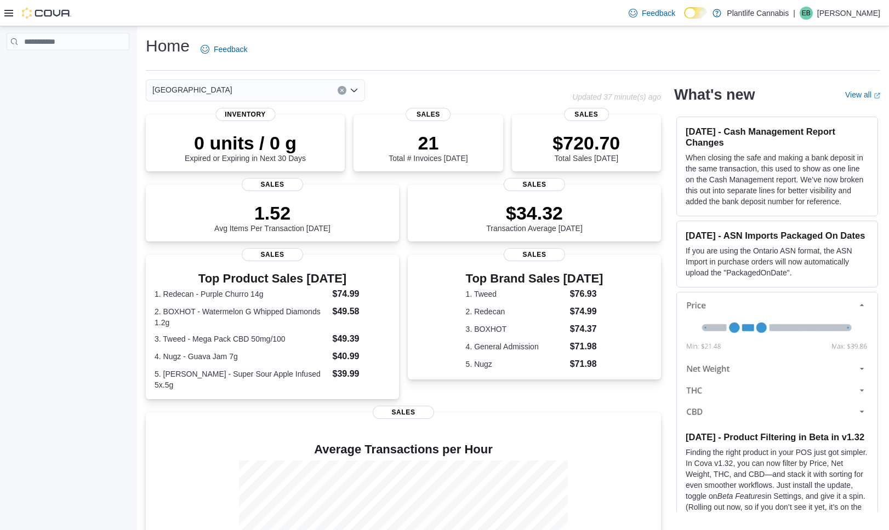  Describe the element at coordinates (777, 262) in the screenshot. I see `p: If you are using the Ontario ASN format, the ASN Import in purchase orders will now automatically...` at that location.